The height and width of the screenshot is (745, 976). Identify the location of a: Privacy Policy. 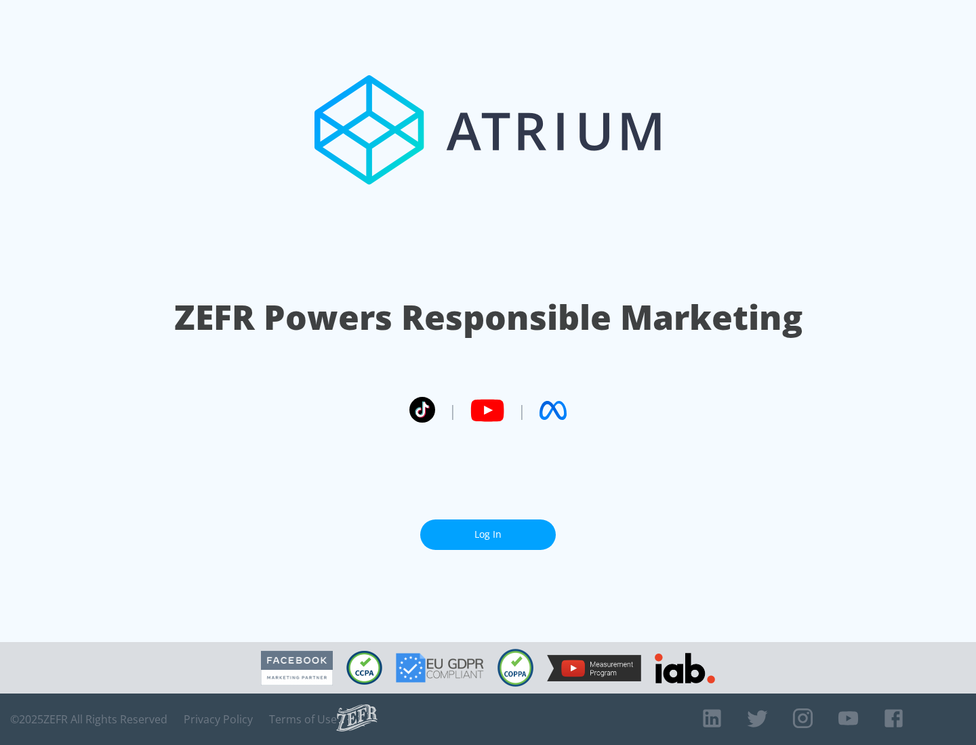
(218, 720).